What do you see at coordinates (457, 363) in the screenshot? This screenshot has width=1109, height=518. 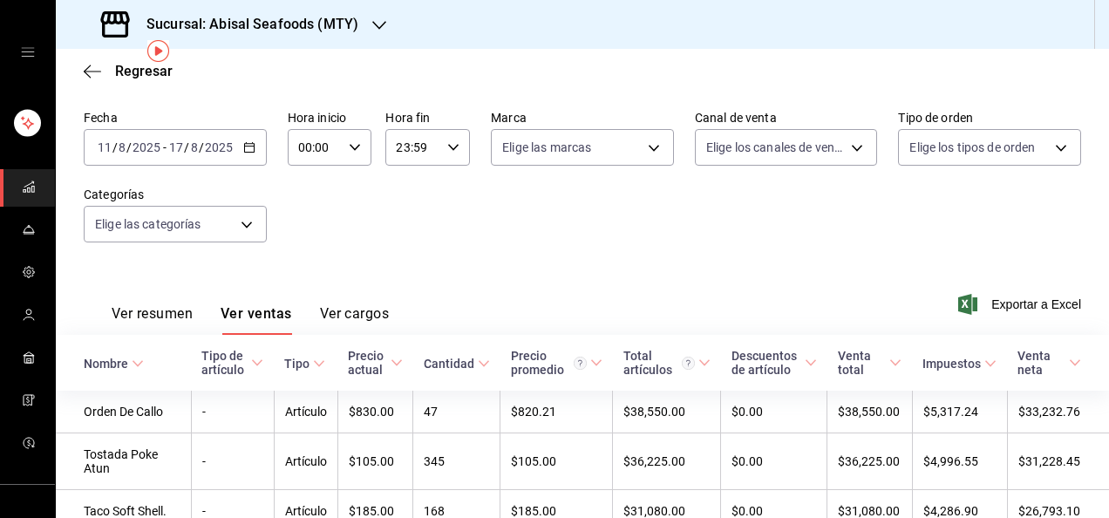 I see `span: Cantidad` at bounding box center [457, 363].